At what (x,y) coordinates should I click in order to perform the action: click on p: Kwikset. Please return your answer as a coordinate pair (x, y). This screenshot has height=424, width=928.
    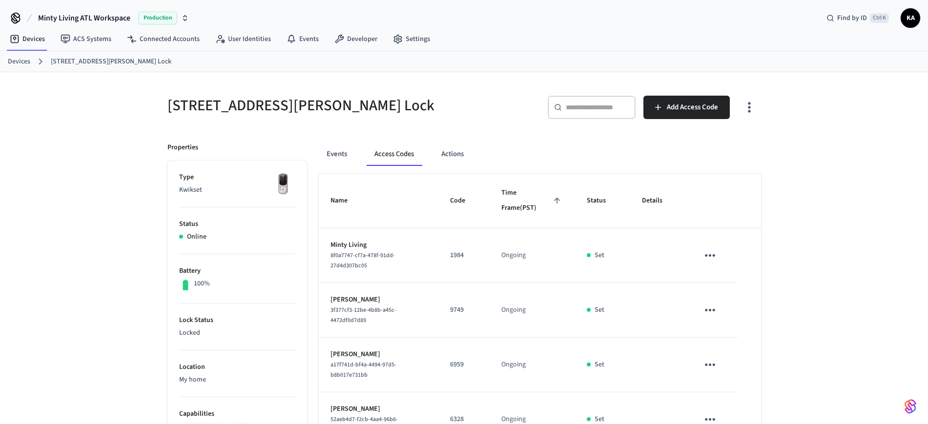
    Looking at the image, I should click on (237, 190).